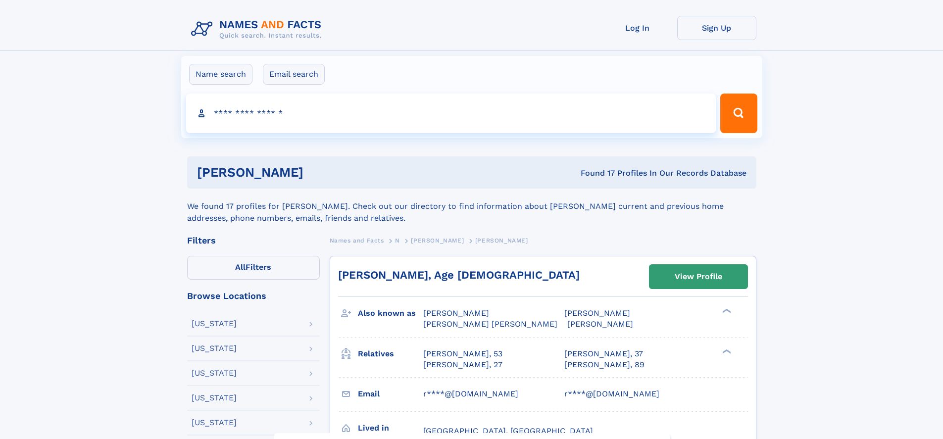 The image size is (943, 439). I want to click on div: View Profile, so click(698, 277).